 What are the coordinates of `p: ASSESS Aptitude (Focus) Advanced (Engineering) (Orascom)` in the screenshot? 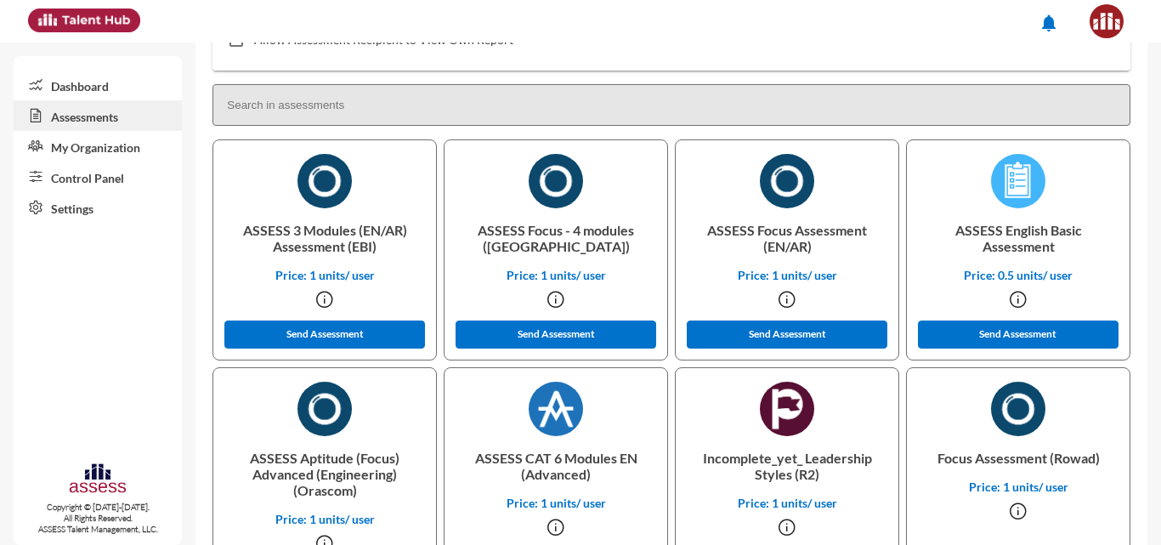 It's located at (325, 474).